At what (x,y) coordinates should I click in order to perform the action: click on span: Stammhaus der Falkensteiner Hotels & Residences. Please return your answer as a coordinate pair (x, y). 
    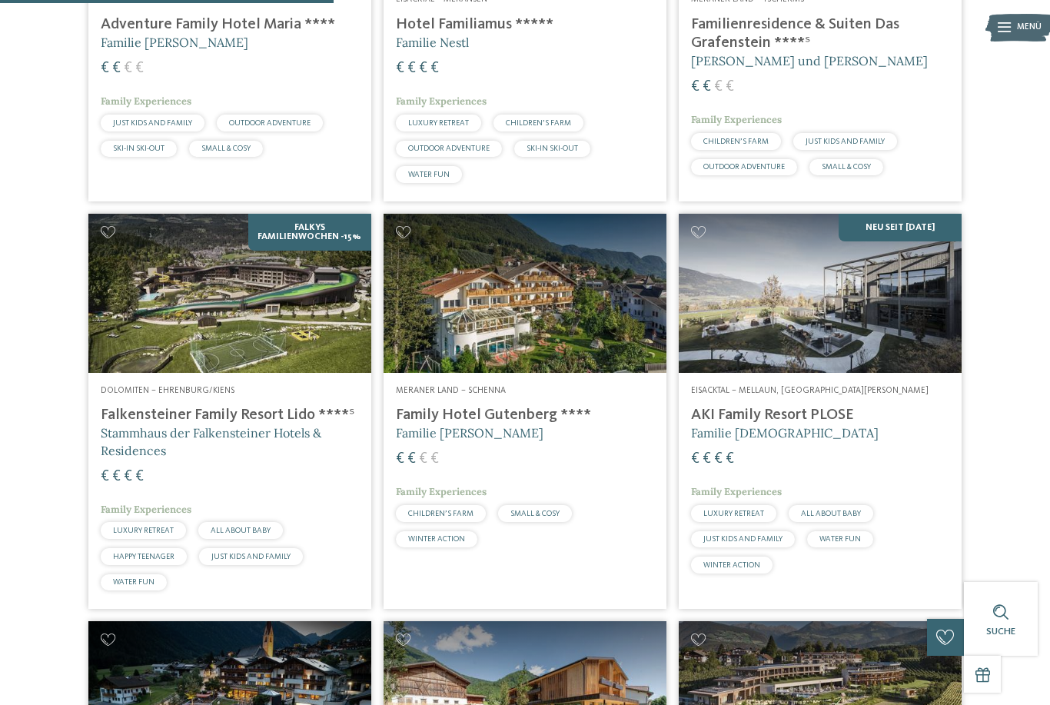
    Looking at the image, I should click on (211, 441).